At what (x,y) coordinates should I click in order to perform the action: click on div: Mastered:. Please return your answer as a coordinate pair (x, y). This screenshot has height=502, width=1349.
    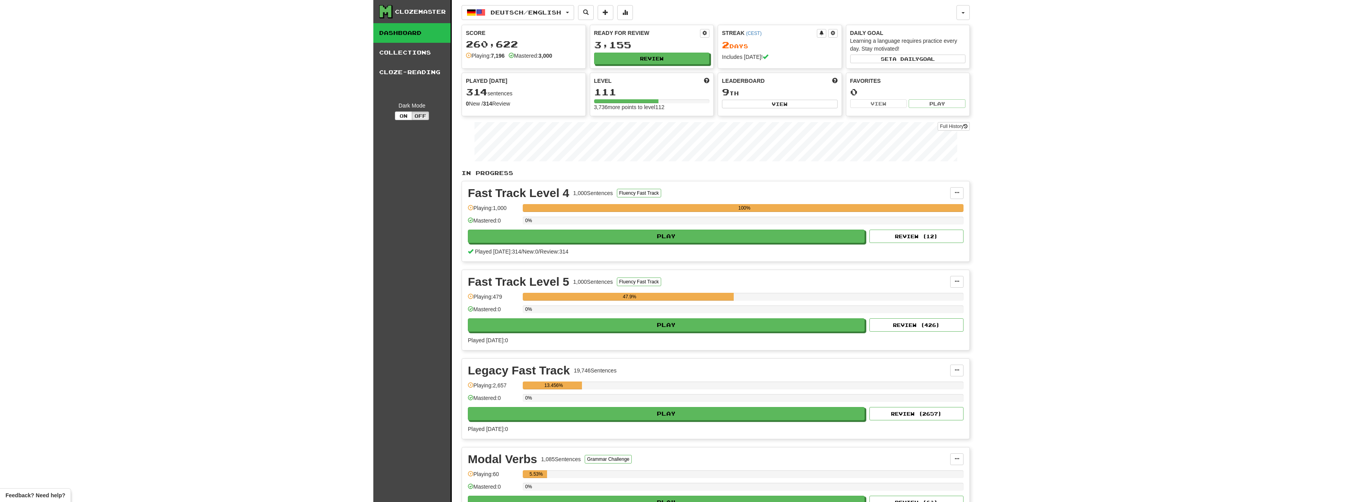
    Looking at the image, I should click on (530, 56).